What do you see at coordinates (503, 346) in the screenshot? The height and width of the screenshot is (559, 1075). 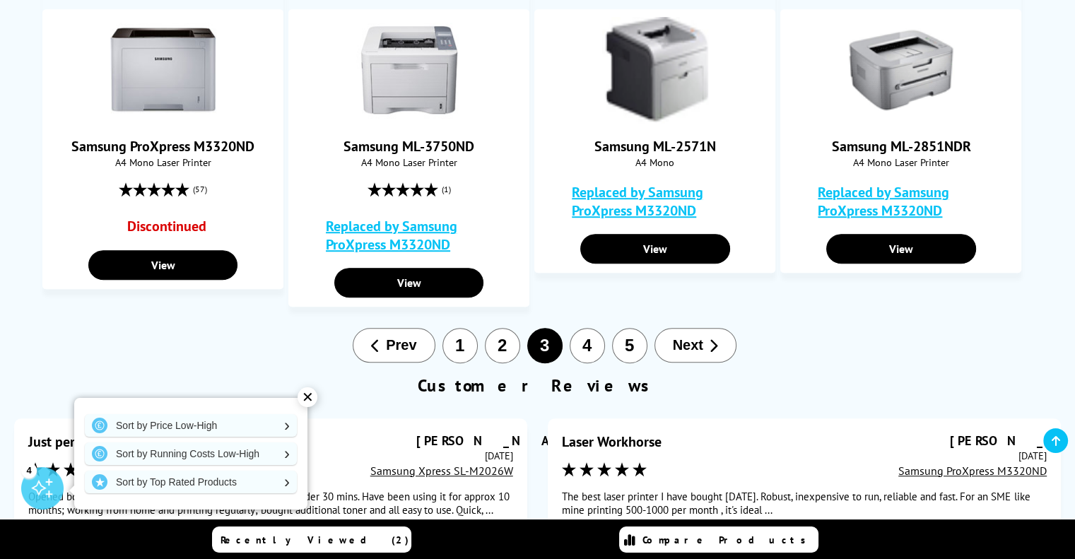 I see `button: 2` at bounding box center [503, 346].